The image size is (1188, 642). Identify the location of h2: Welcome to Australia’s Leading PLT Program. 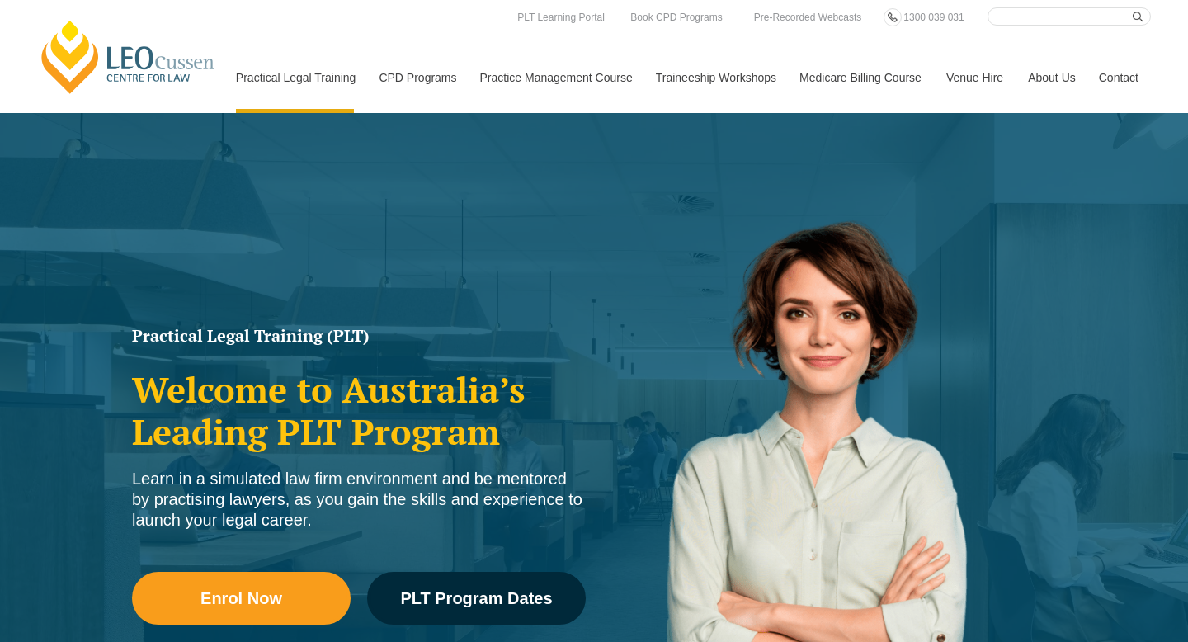
(359, 410).